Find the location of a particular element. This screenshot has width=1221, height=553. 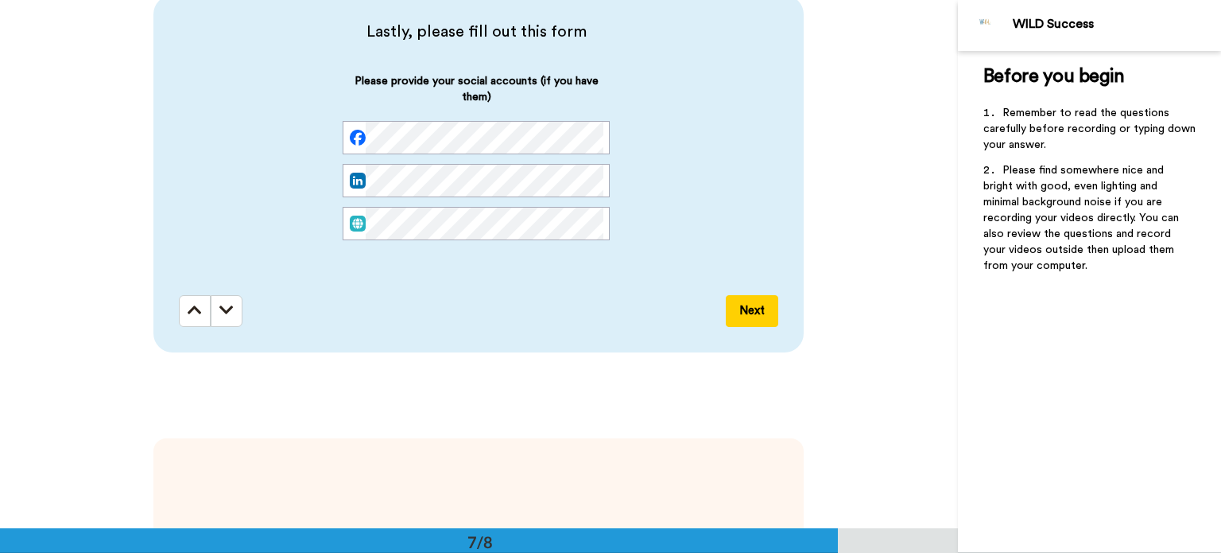

div: 7/8 is located at coordinates (480, 541).